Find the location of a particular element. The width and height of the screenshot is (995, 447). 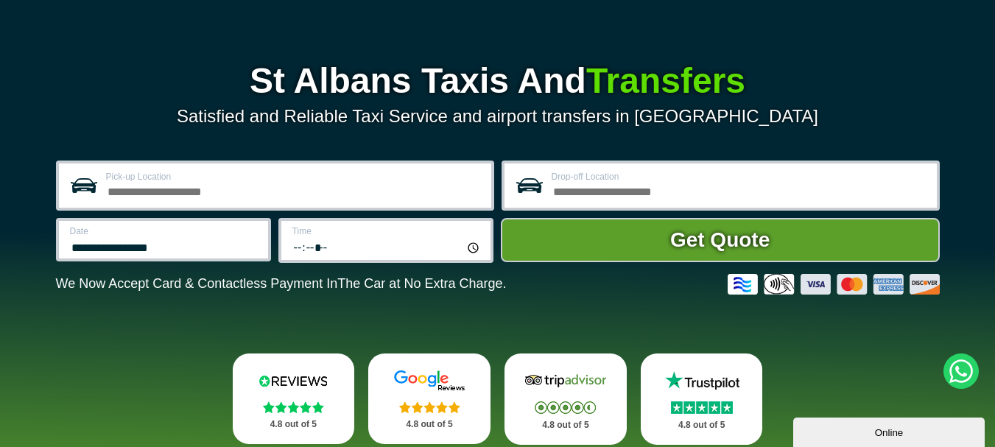

a: Google Stars 4.8 out of 5 is located at coordinates (430, 399).